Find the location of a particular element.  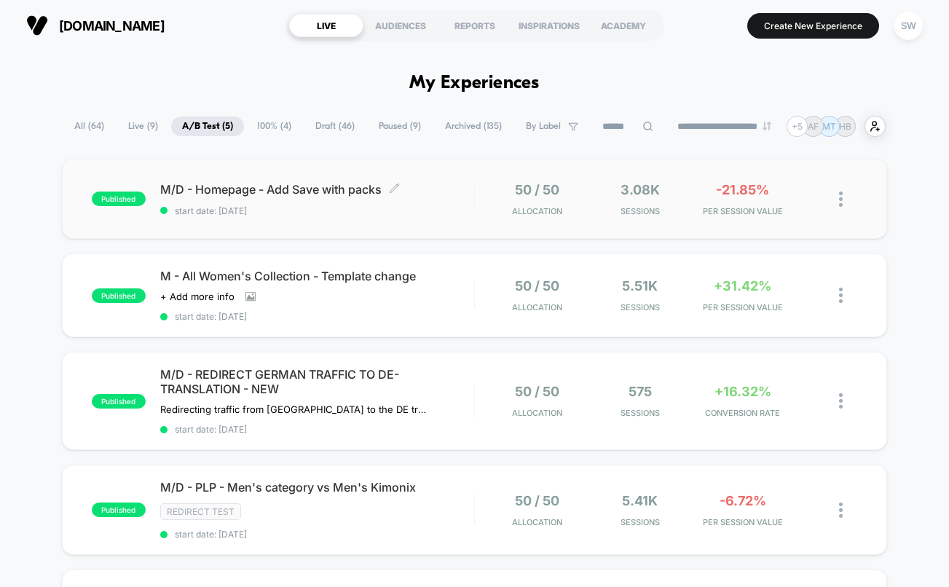

div: AUDIENCES is located at coordinates (401, 25).